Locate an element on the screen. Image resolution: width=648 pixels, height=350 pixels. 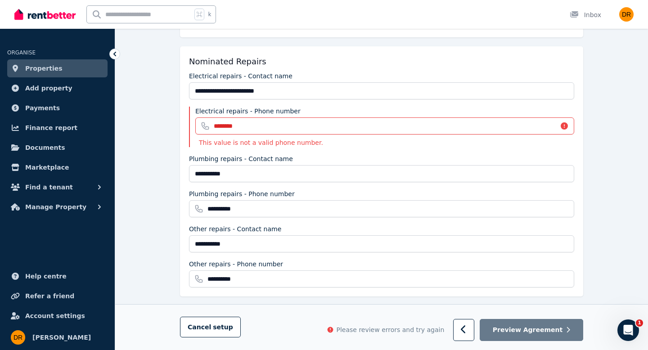
label: Plumbing repairs - Contact name is located at coordinates (241, 159).